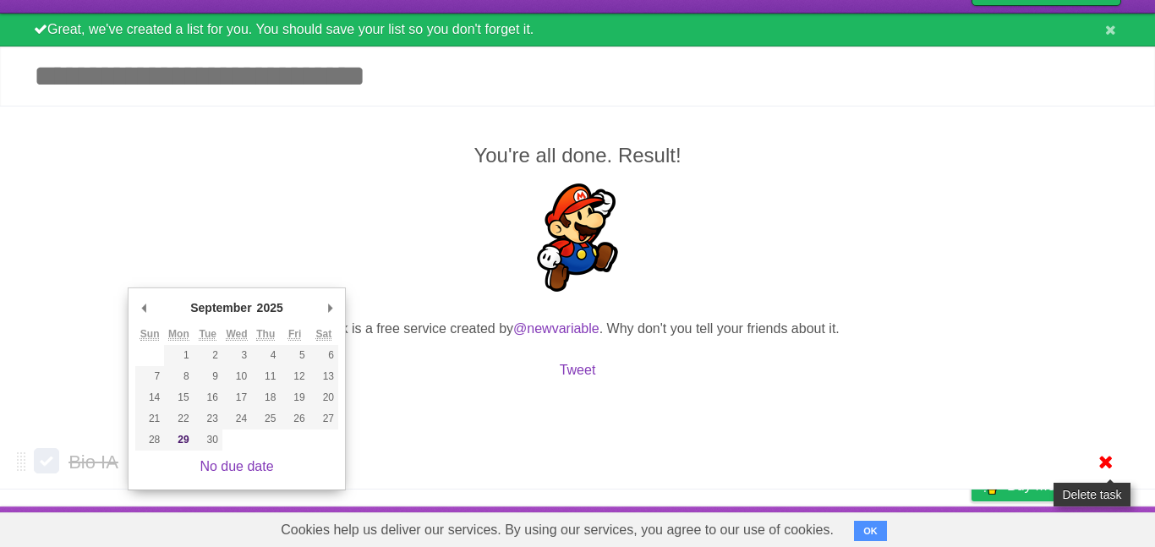  Describe the element at coordinates (144, 308) in the screenshot. I see `button: Previous Month` at that location.